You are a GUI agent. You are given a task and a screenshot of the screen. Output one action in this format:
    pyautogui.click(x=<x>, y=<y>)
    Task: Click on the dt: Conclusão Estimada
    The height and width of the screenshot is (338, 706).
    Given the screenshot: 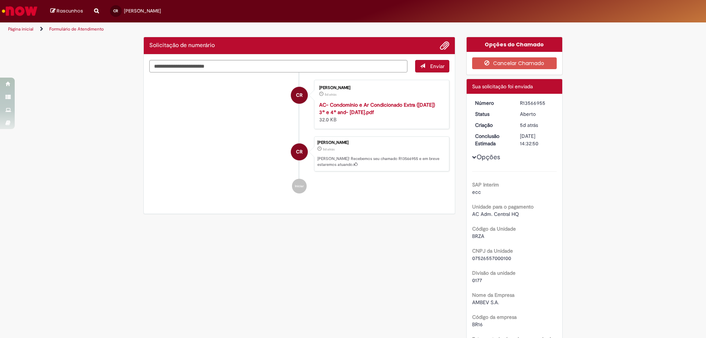 What is the action you would take?
    pyautogui.click(x=492, y=140)
    